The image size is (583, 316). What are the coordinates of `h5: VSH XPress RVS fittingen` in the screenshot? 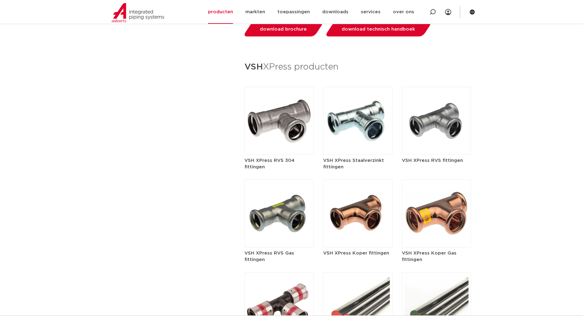 It's located at (436, 160).